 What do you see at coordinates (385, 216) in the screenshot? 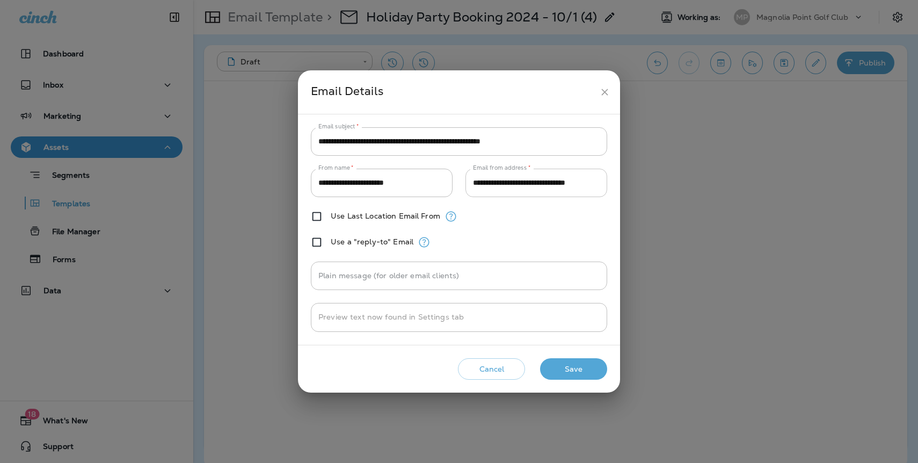
I see `label: Use Last Location Email From` at bounding box center [385, 216].